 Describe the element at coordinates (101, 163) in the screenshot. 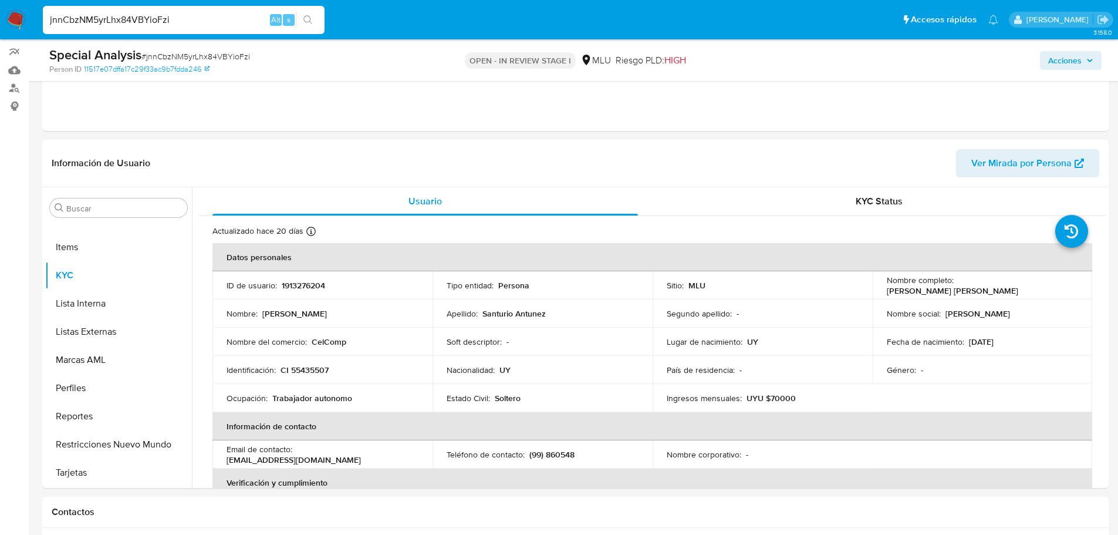

I see `h1: Información de Usuario` at that location.